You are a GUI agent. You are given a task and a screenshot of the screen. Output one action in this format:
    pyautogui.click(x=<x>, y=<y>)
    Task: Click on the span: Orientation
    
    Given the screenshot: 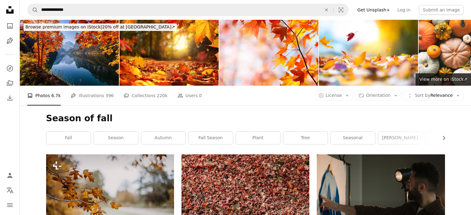 What is the action you would take?
    pyautogui.click(x=378, y=95)
    